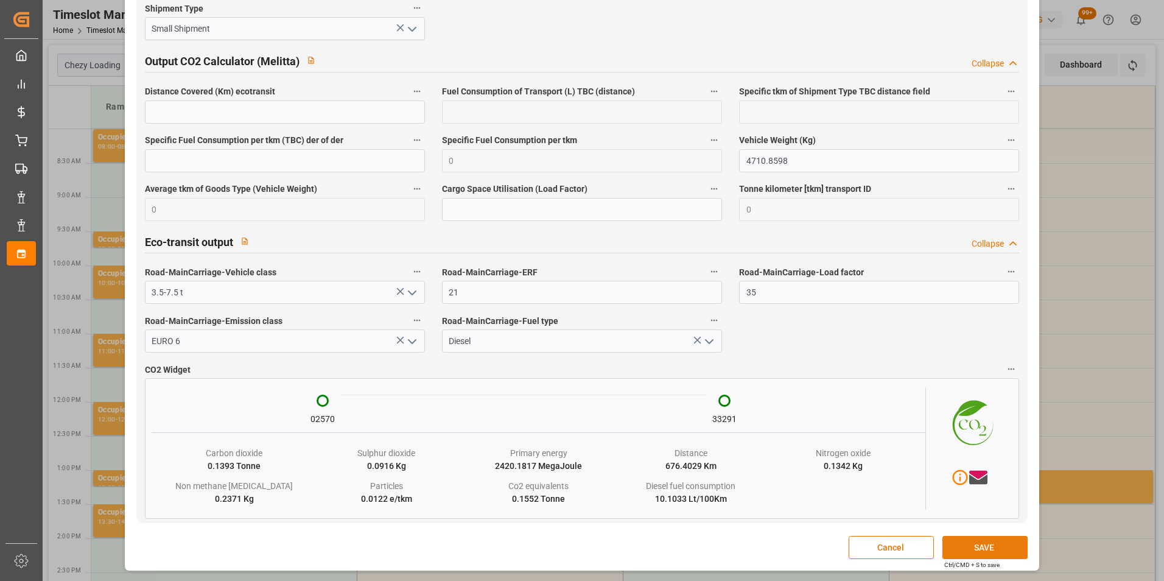 The image size is (1164, 581). Describe the element at coordinates (691, 466) in the screenshot. I see `div: 676.4029 Km` at that location.